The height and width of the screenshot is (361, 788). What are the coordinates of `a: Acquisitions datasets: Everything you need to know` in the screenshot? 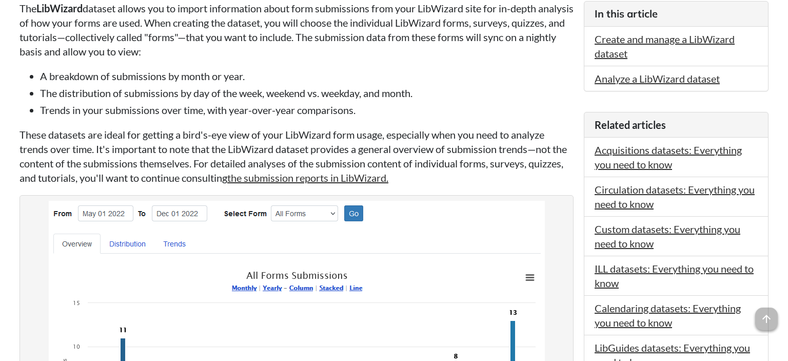 It's located at (668, 157).